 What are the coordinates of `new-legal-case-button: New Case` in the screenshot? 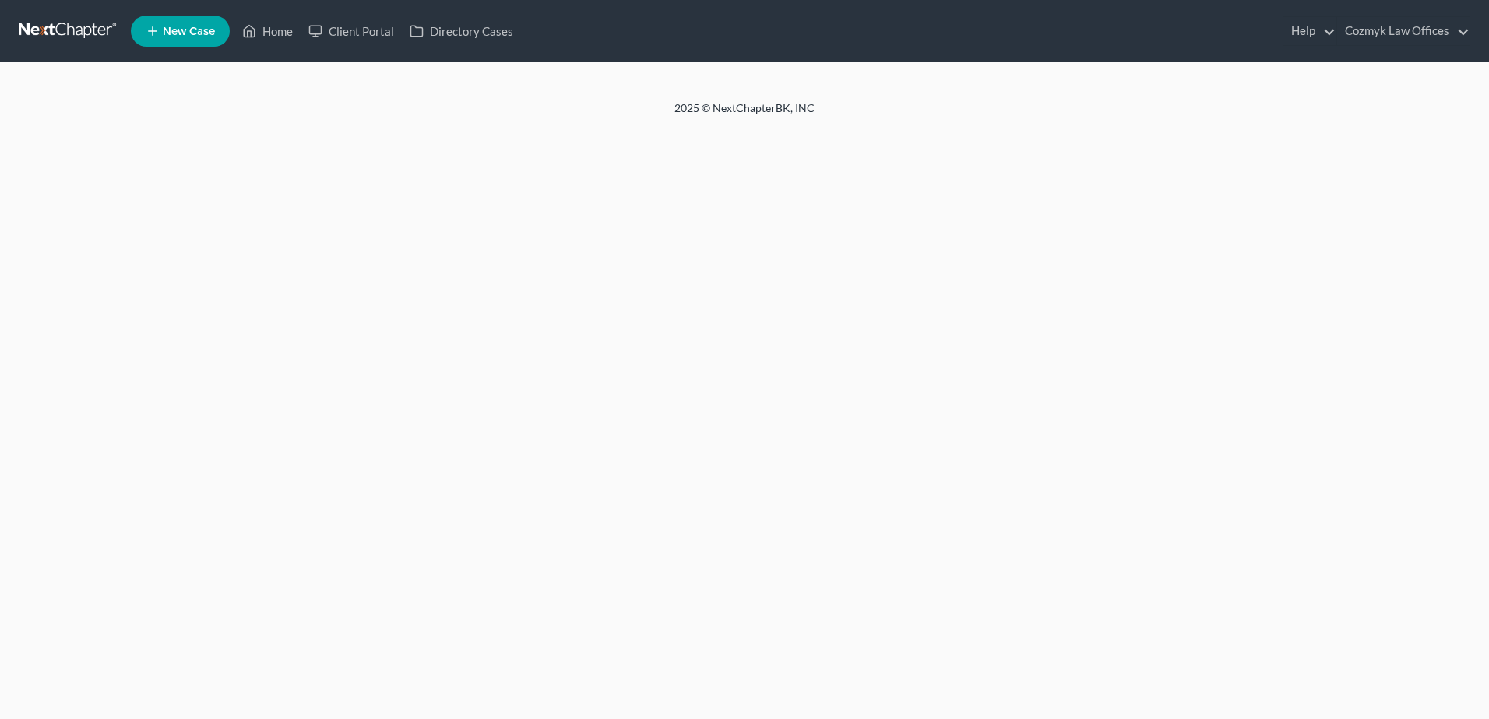 It's located at (180, 31).